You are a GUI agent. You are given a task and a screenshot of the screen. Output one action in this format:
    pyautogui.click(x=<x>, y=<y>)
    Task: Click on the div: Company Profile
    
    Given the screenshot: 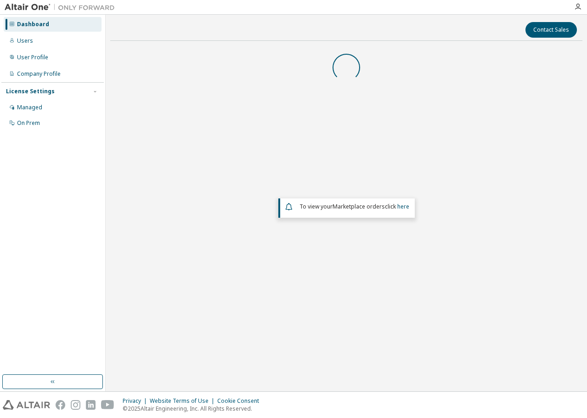 What is the action you would take?
    pyautogui.click(x=39, y=74)
    